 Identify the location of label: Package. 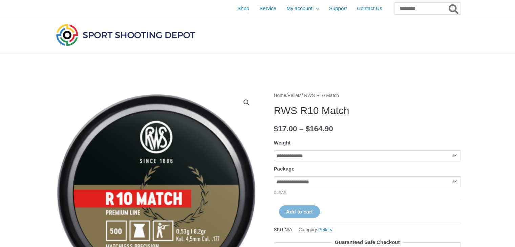
(284, 169).